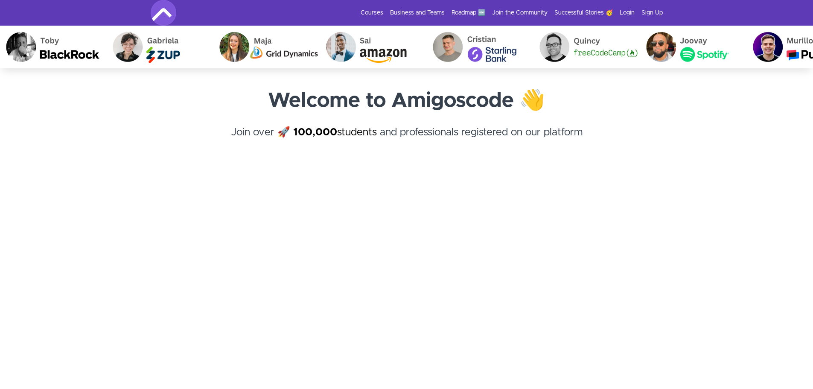  Describe the element at coordinates (335, 132) in the screenshot. I see `a: 100,000students` at that location.